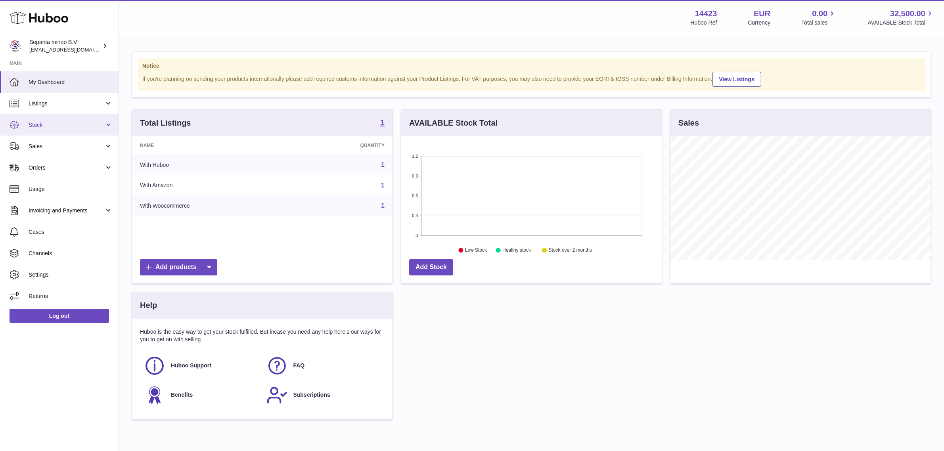 The image size is (944, 451). I want to click on strong: 1, so click(382, 123).